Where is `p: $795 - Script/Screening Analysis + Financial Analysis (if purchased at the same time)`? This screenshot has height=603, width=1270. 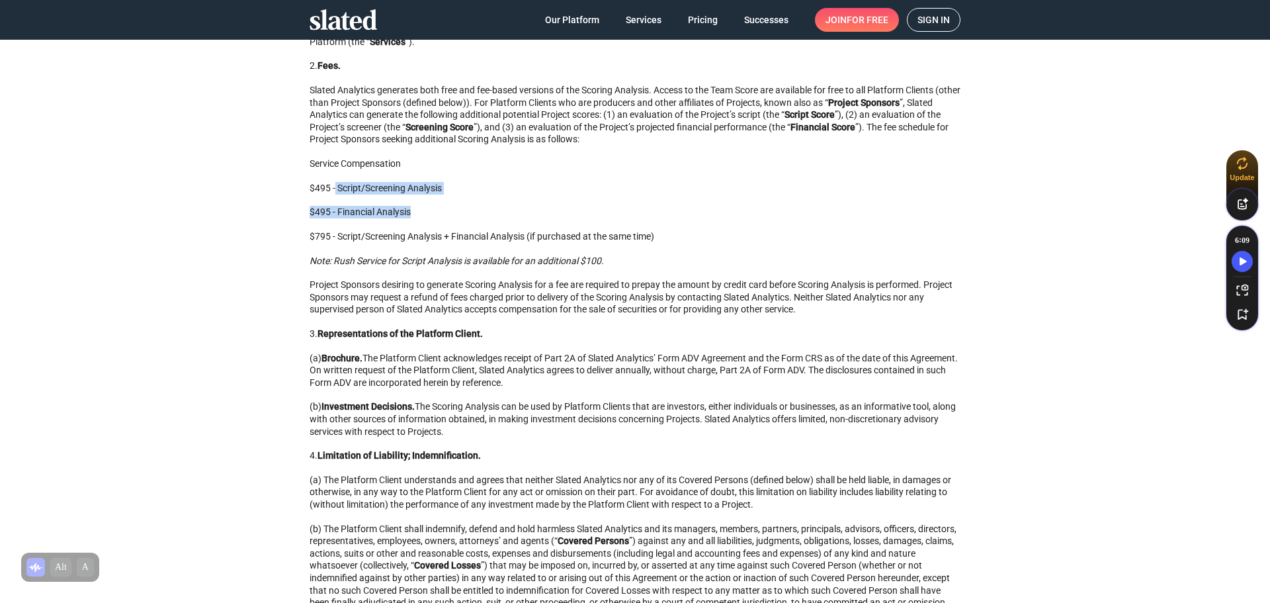 p: $795 - Script/Screening Analysis + Financial Analysis (if purchased at the same time) is located at coordinates (635, 236).